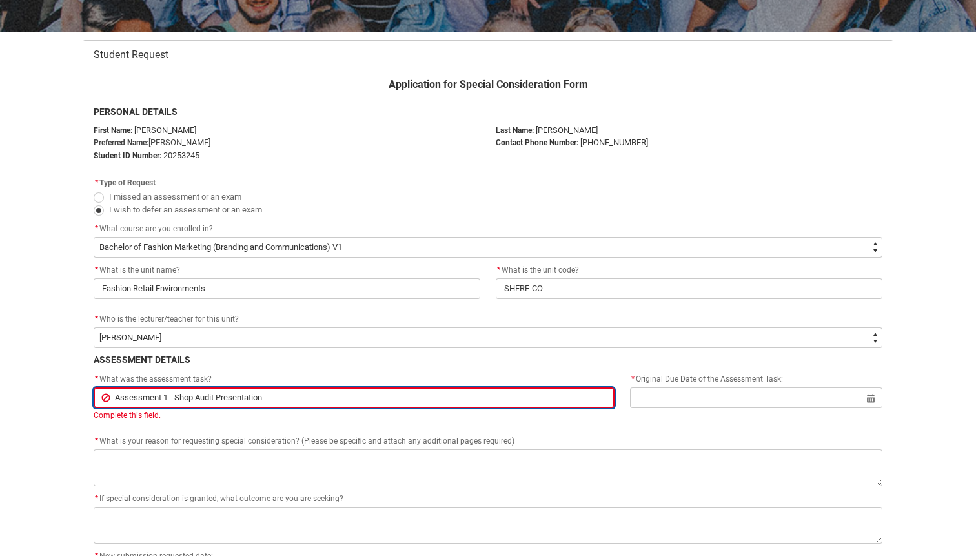  What do you see at coordinates (131, 55) in the screenshot?
I see `span: Student Request` at bounding box center [131, 55].